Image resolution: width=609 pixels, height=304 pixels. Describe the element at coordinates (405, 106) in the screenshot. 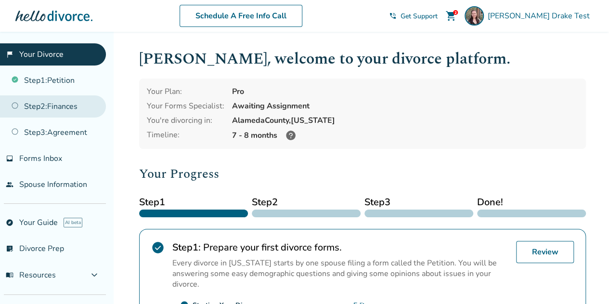

I see `div: Awaiting Assignment` at that location.